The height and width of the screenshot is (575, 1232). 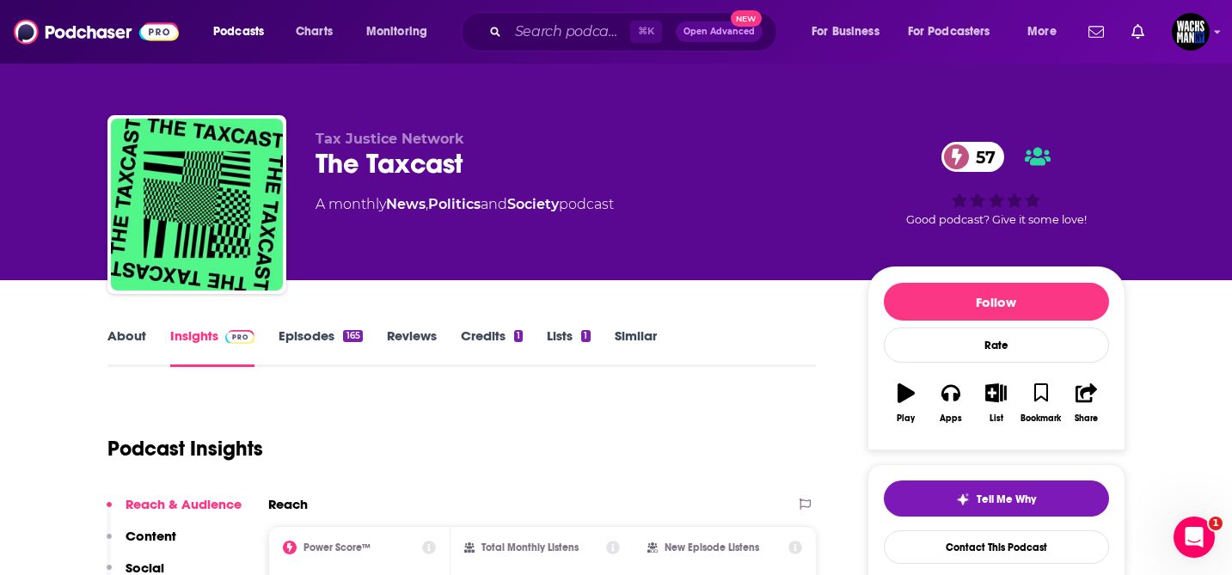 I want to click on button: Apps, so click(x=951, y=403).